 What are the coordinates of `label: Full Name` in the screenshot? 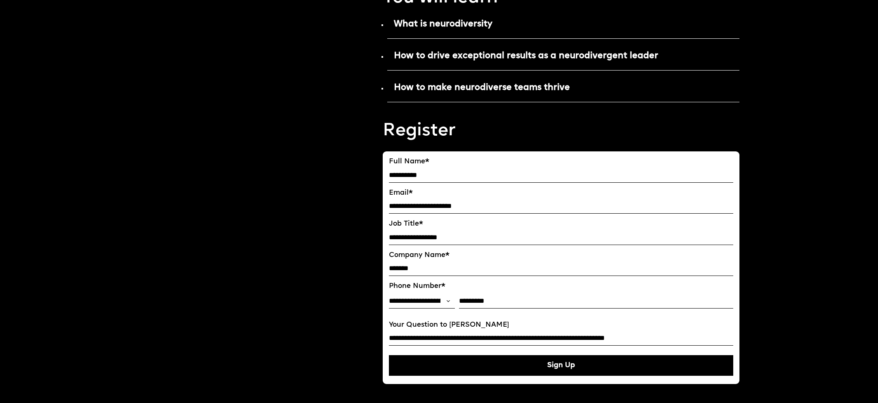 It's located at (561, 162).